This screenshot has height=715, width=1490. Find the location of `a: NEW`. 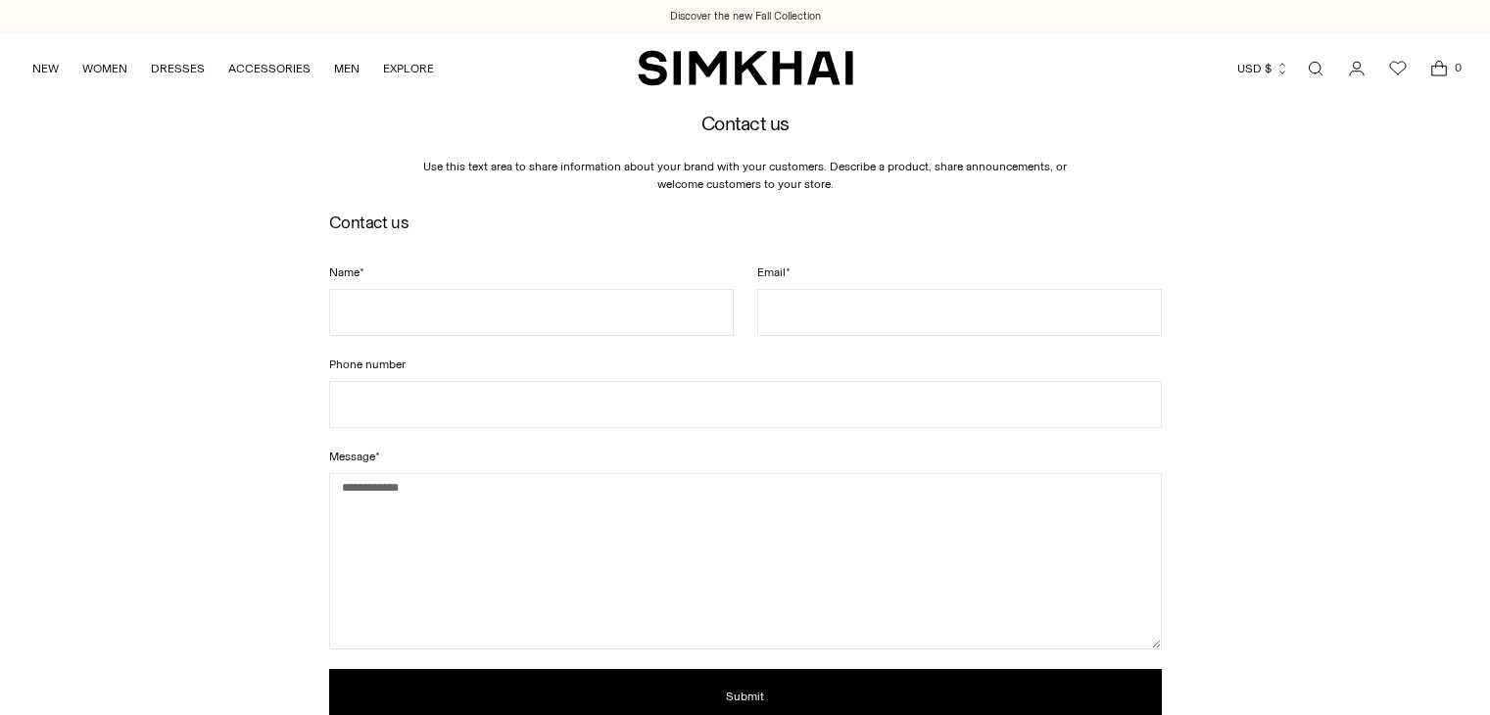

a: NEW is located at coordinates (45, 69).